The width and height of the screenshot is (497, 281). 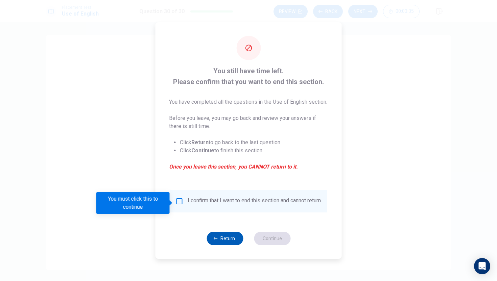 What do you see at coordinates (249, 167) in the screenshot?
I see `em: Once you leave this section, you CANNOT return to it.` at bounding box center [249, 167].